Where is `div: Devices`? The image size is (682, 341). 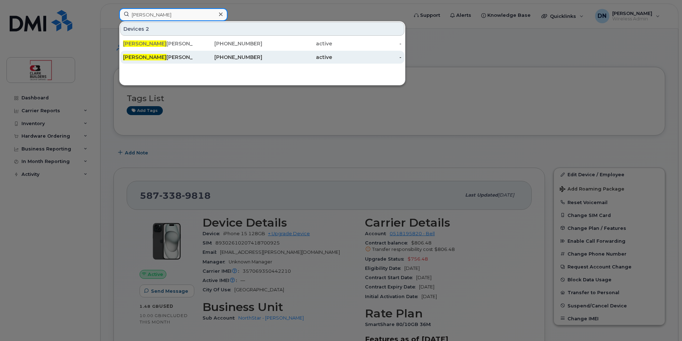 div: Devices is located at coordinates (262, 29).